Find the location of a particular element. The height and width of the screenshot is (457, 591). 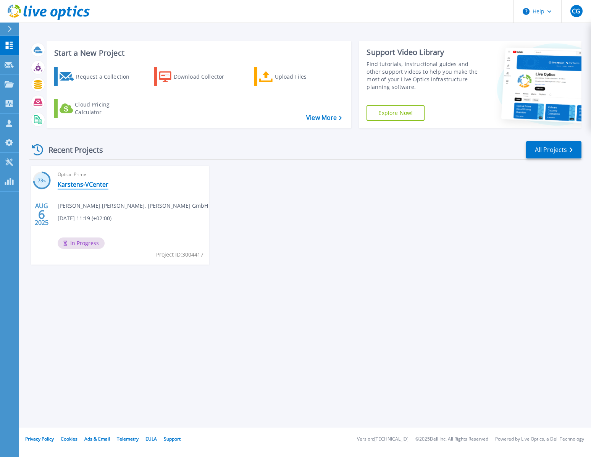

li: Powered by Live Optics, a Dell Technology is located at coordinates (540, 439).